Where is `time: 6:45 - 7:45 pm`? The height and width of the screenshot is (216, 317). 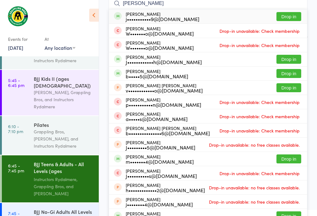
time: 6:45 - 7:45 pm is located at coordinates (16, 168).